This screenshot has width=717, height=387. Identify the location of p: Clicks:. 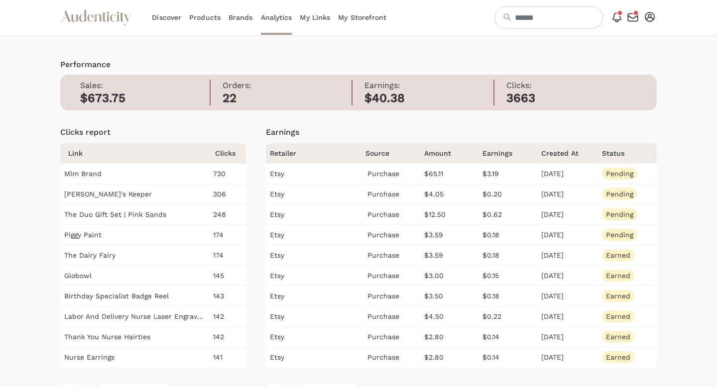
(571, 86).